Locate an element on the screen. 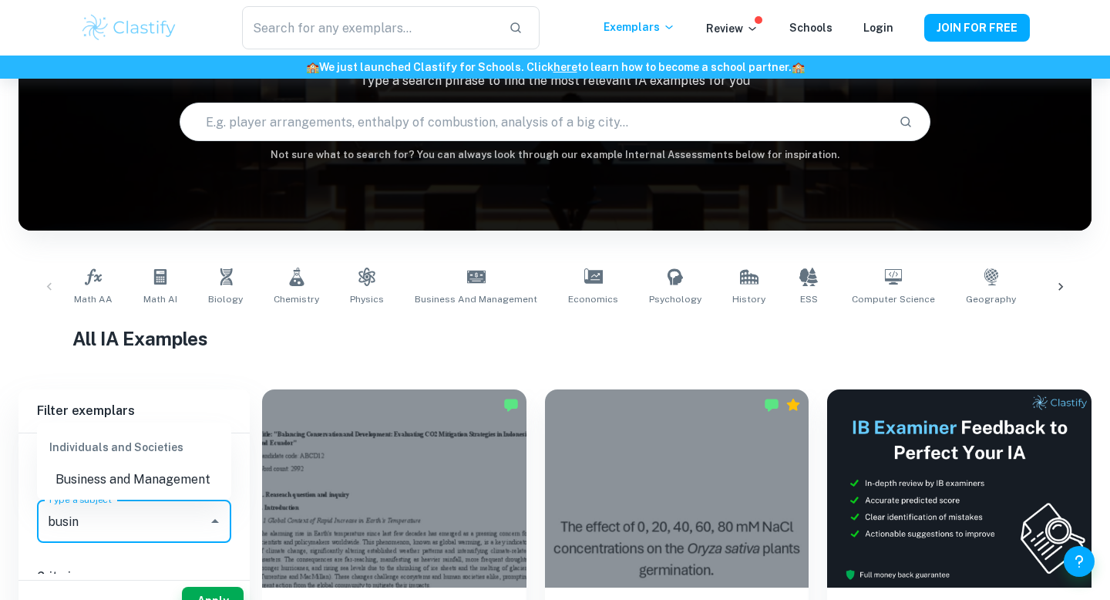  button: JOIN FOR FREE is located at coordinates (977, 28).